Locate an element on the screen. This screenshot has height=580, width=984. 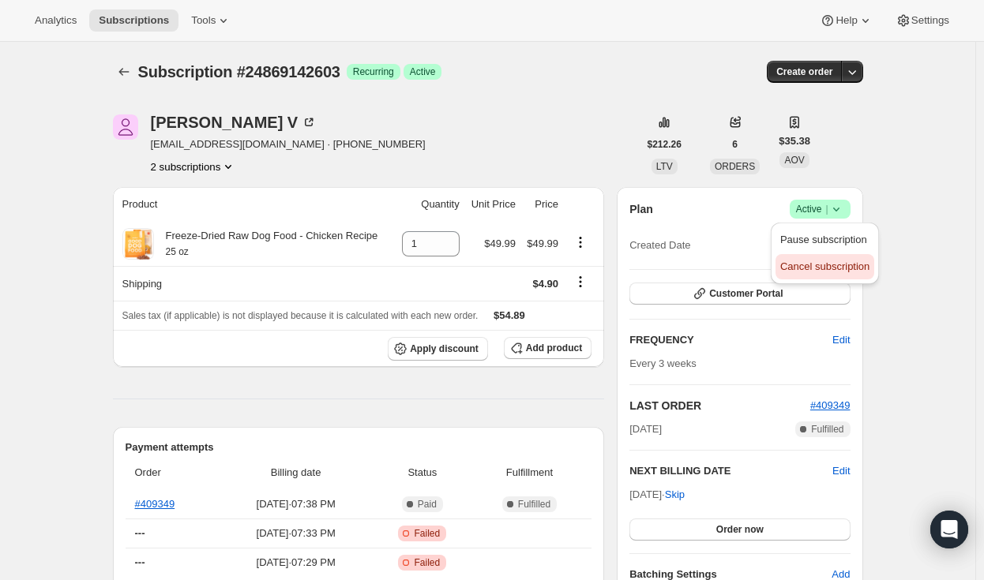
span: Settings is located at coordinates (930, 21).